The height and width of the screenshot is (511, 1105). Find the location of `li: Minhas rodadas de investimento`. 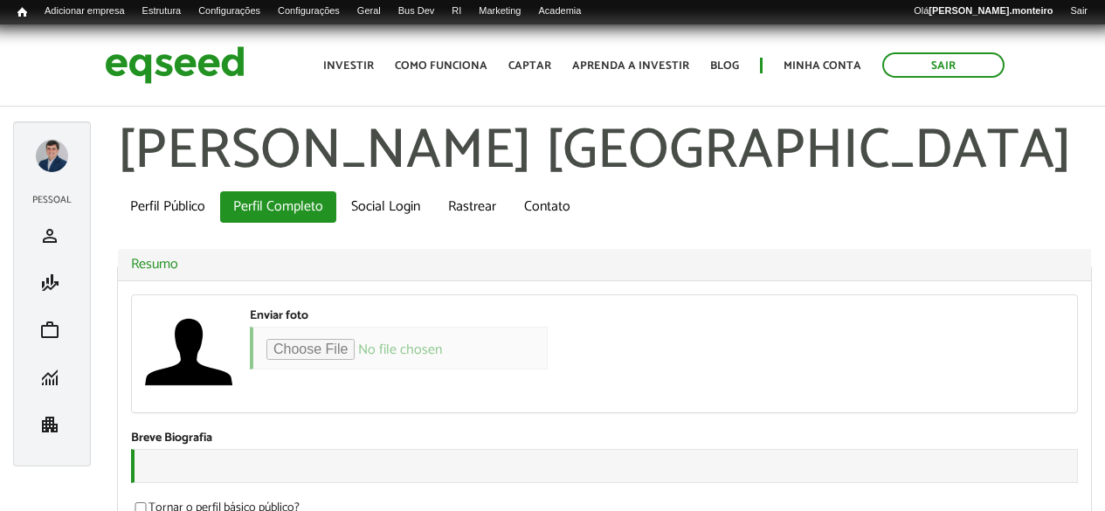

li: Minhas rodadas de investimento is located at coordinates (52, 377).